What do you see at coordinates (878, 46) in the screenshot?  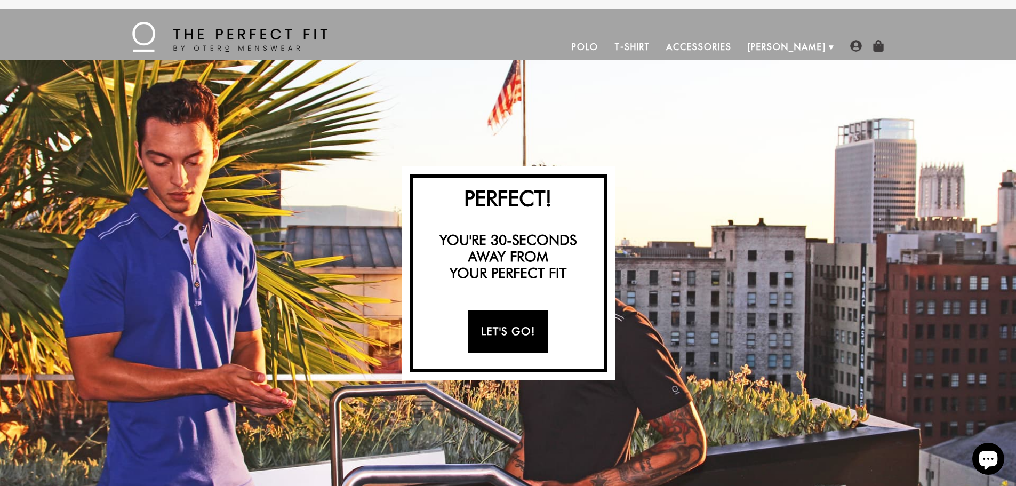 I see `img: shopping-bag-icon.png` at bounding box center [878, 46].